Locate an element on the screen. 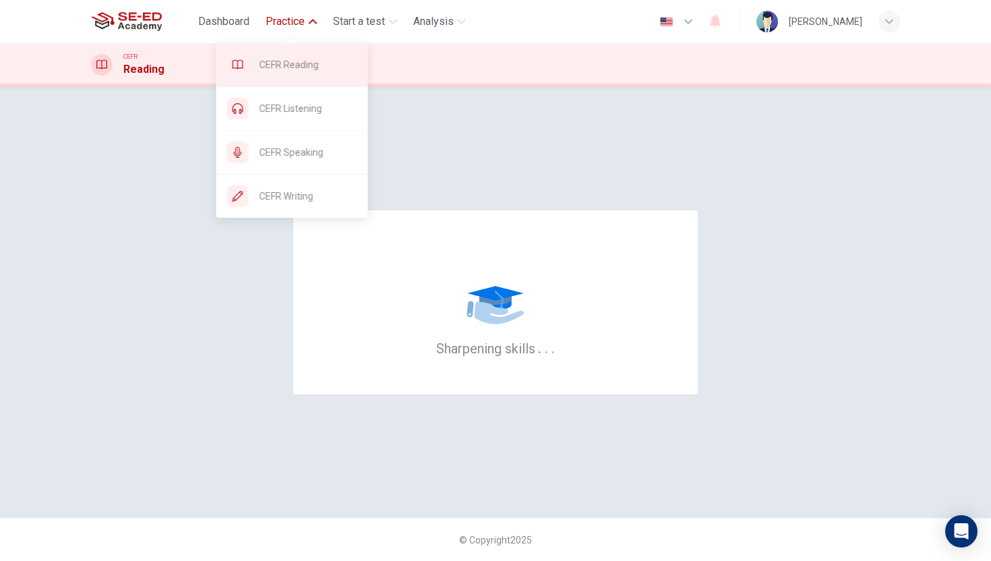 This screenshot has height=561, width=991. span: CEFR Listening is located at coordinates (308, 109).